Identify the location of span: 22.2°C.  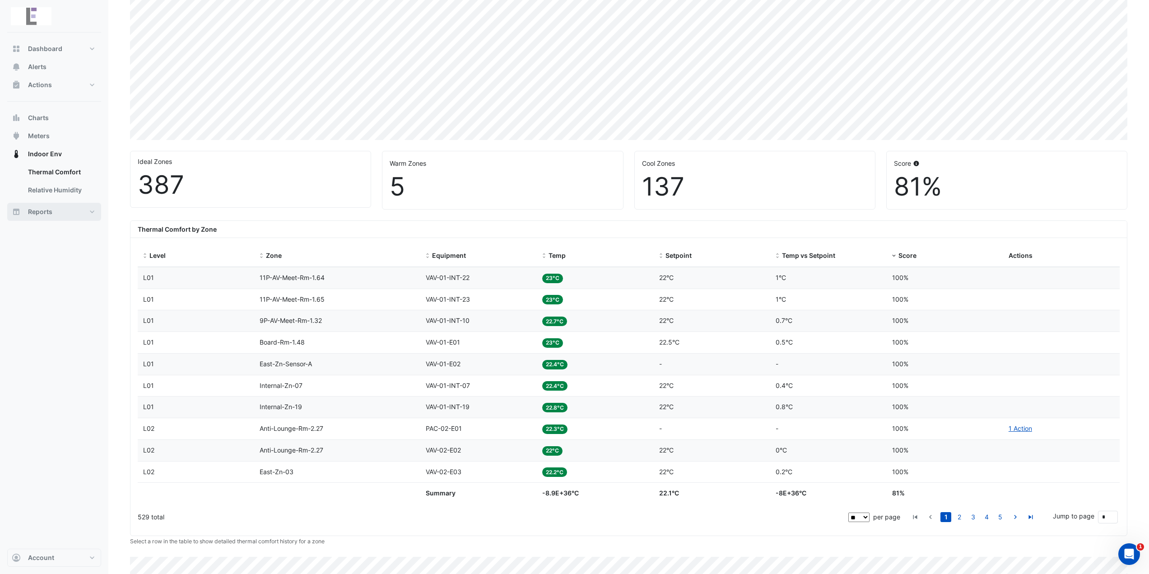
(554, 472).